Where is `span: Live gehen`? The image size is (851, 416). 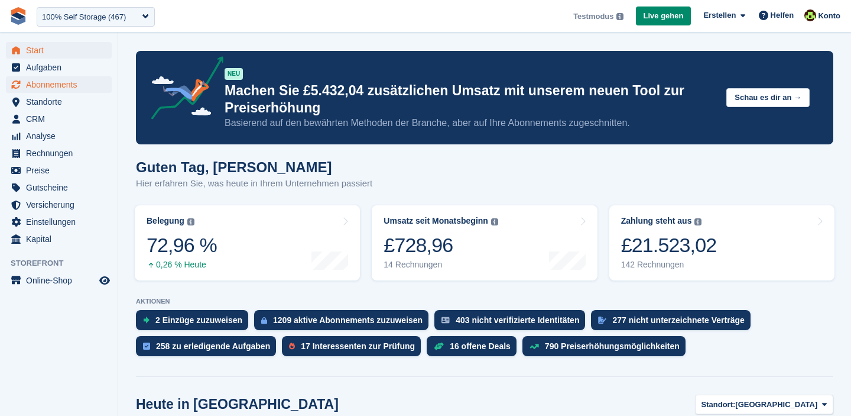
span: Live gehen is located at coordinates (664, 16).